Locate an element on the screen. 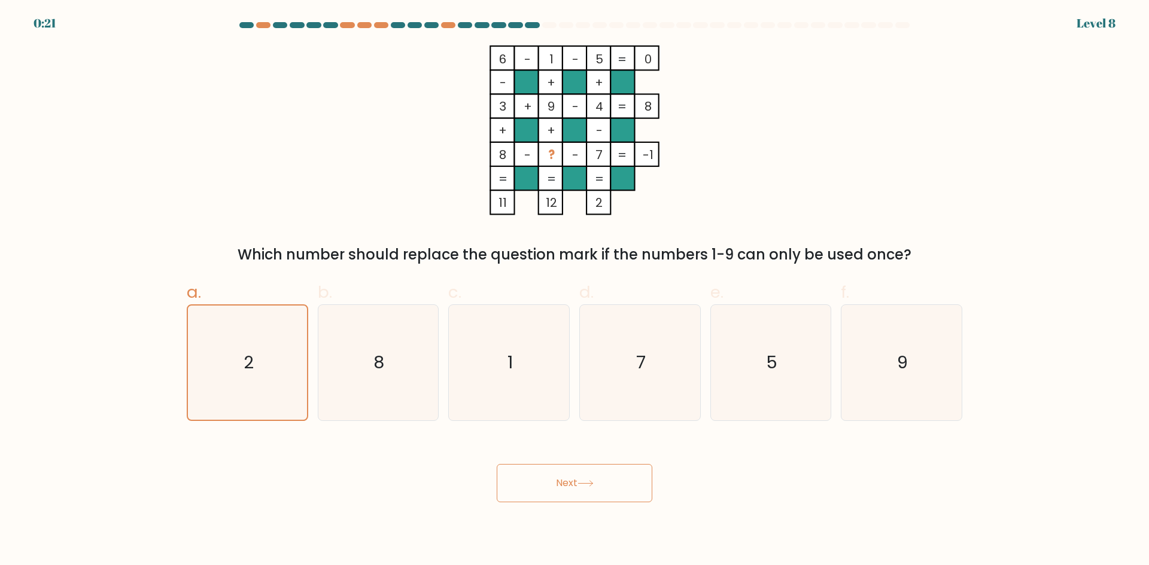  tspan: 1 is located at coordinates (551, 59).